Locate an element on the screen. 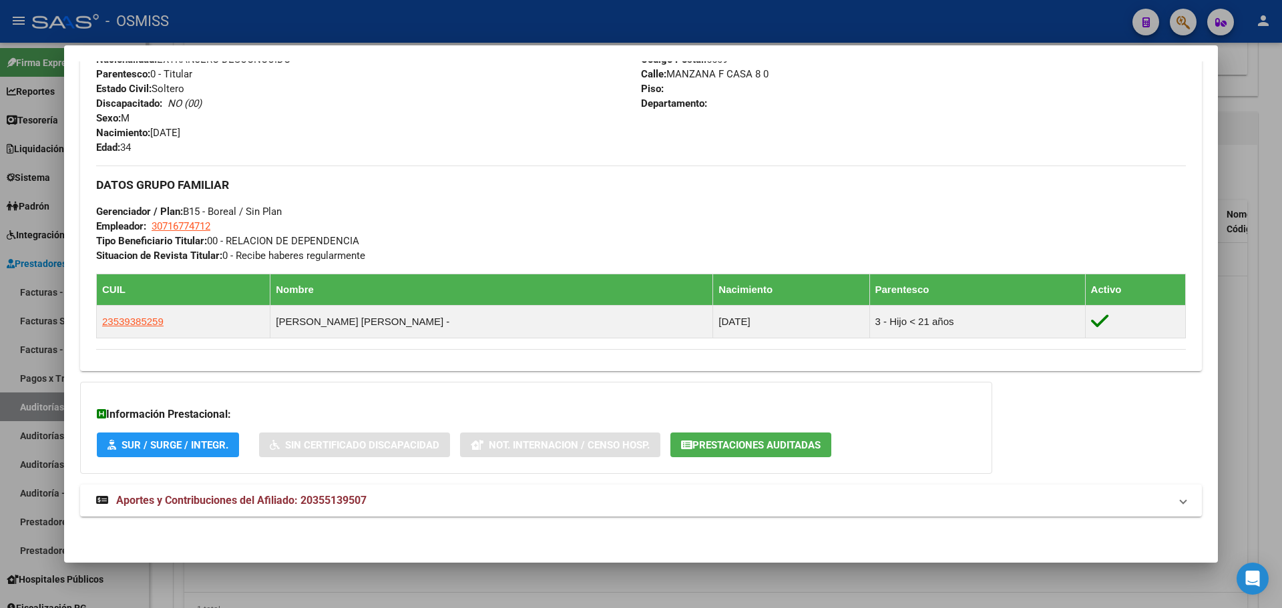 This screenshot has width=1282, height=608. th: Parentesco is located at coordinates (977, 289).